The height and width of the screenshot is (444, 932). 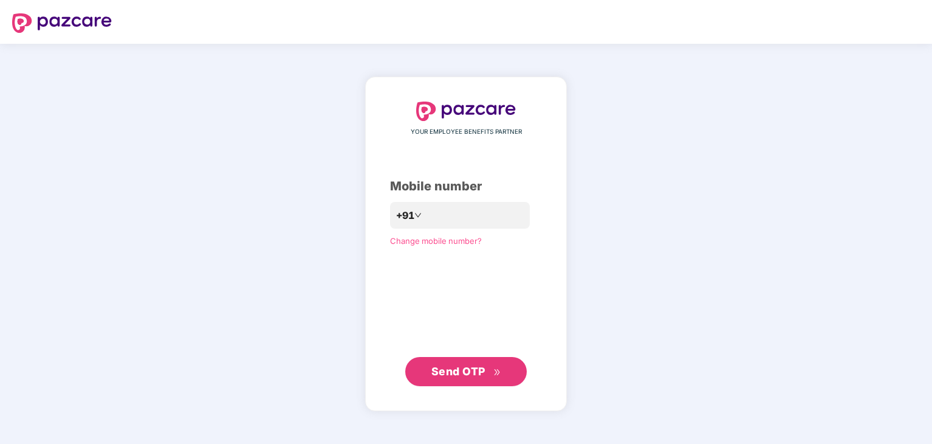 What do you see at coordinates (405, 215) in the screenshot?
I see `span: +91` at bounding box center [405, 215].